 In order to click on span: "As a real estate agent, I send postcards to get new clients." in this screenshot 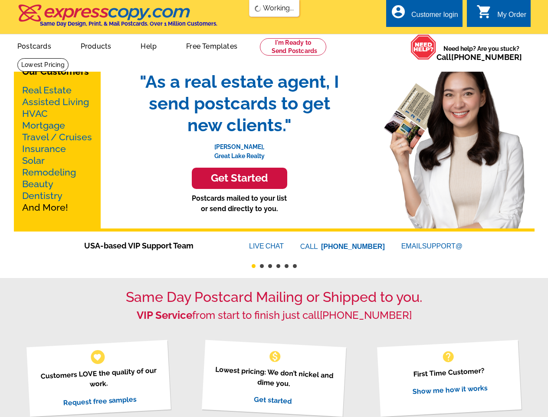, I will do `click(240, 103)`.